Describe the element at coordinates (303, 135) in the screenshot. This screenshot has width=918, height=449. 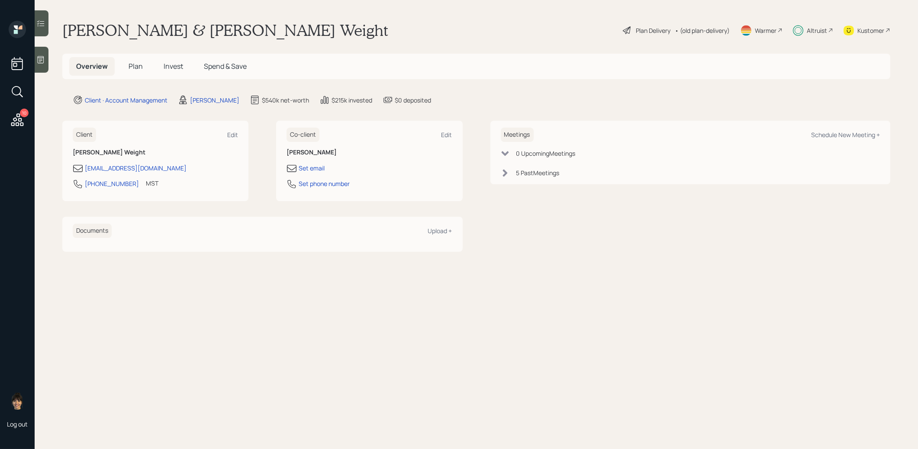
I see `h6: Co-client` at that location.